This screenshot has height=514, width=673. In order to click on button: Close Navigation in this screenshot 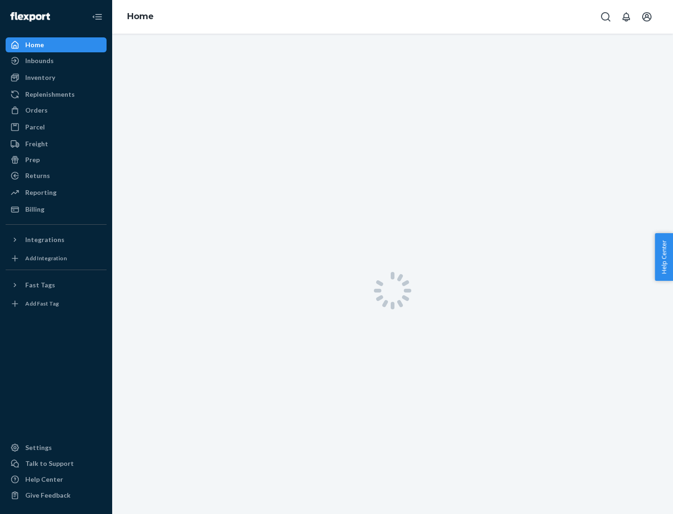, I will do `click(97, 17)`.